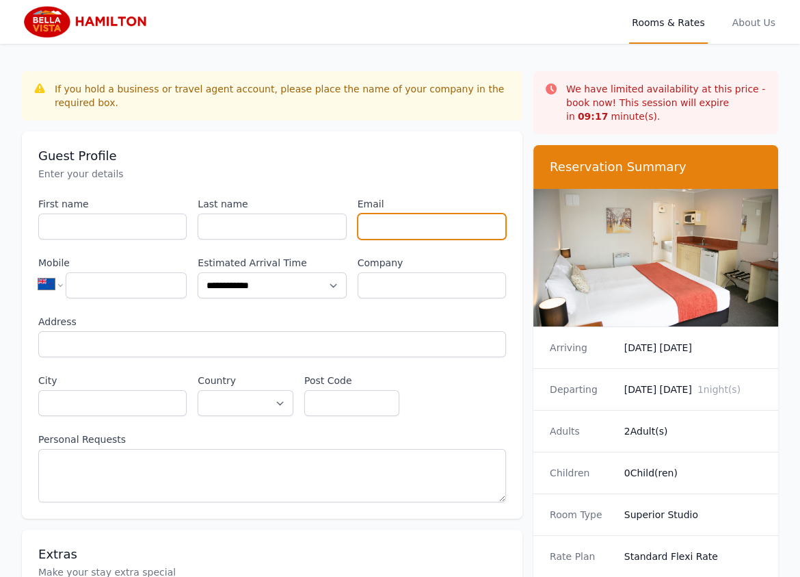 Image resolution: width=800 pixels, height=577 pixels. What do you see at coordinates (272, 174) in the screenshot?
I see `p: Enter your details` at bounding box center [272, 174].